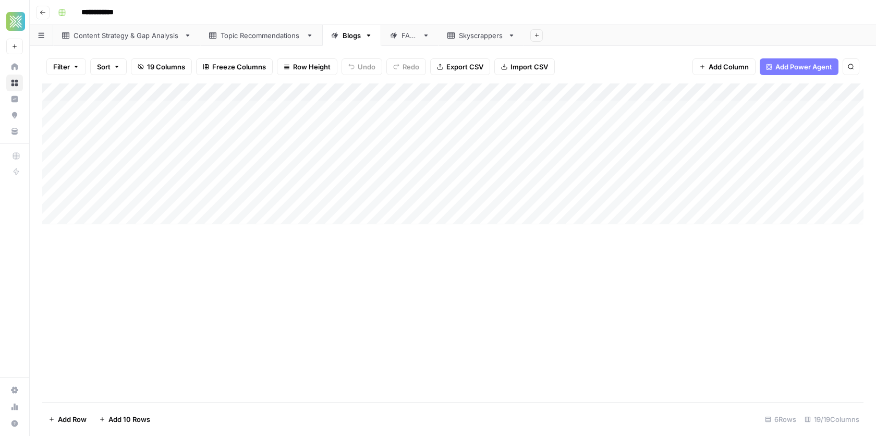 The width and height of the screenshot is (876, 436). What do you see at coordinates (832, 419) in the screenshot?
I see `div: 19/19 Columns` at bounding box center [832, 419].